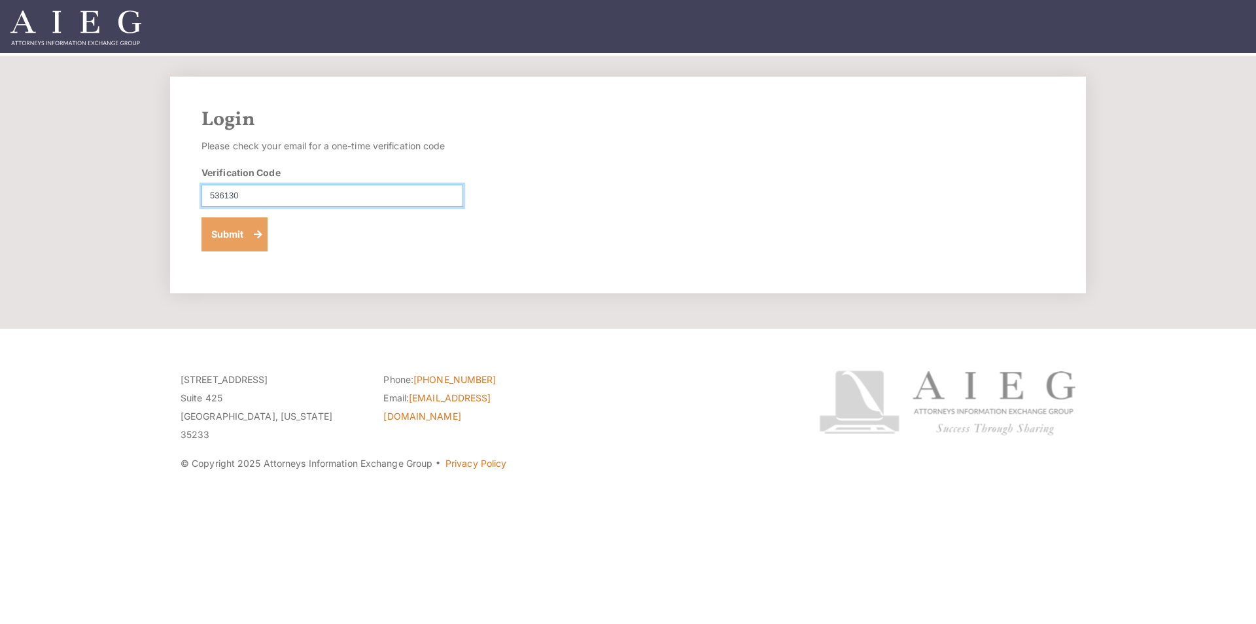 The height and width of the screenshot is (624, 1256). Describe the element at coordinates (628, 120) in the screenshot. I see `h2: Login` at that location.